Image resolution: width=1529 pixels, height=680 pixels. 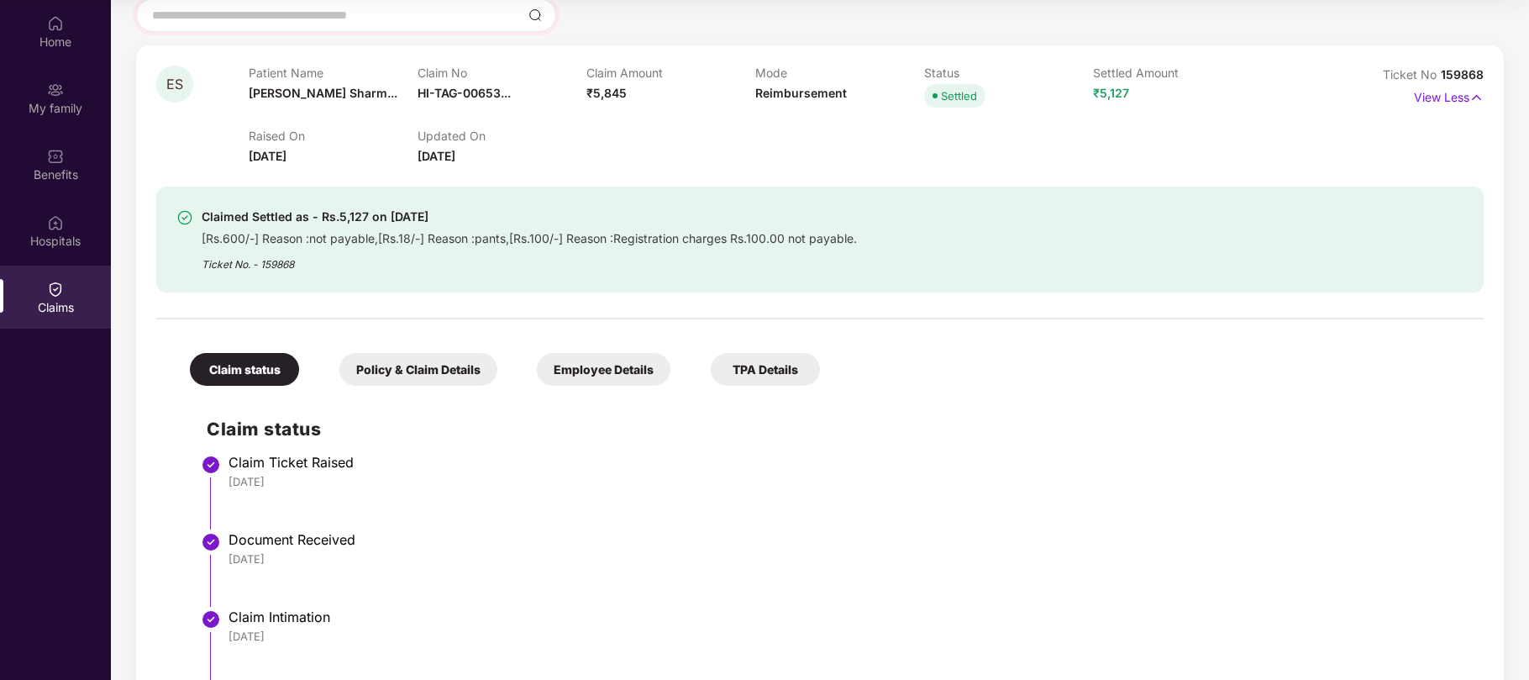 I want to click on span: 159868, so click(x=1462, y=74).